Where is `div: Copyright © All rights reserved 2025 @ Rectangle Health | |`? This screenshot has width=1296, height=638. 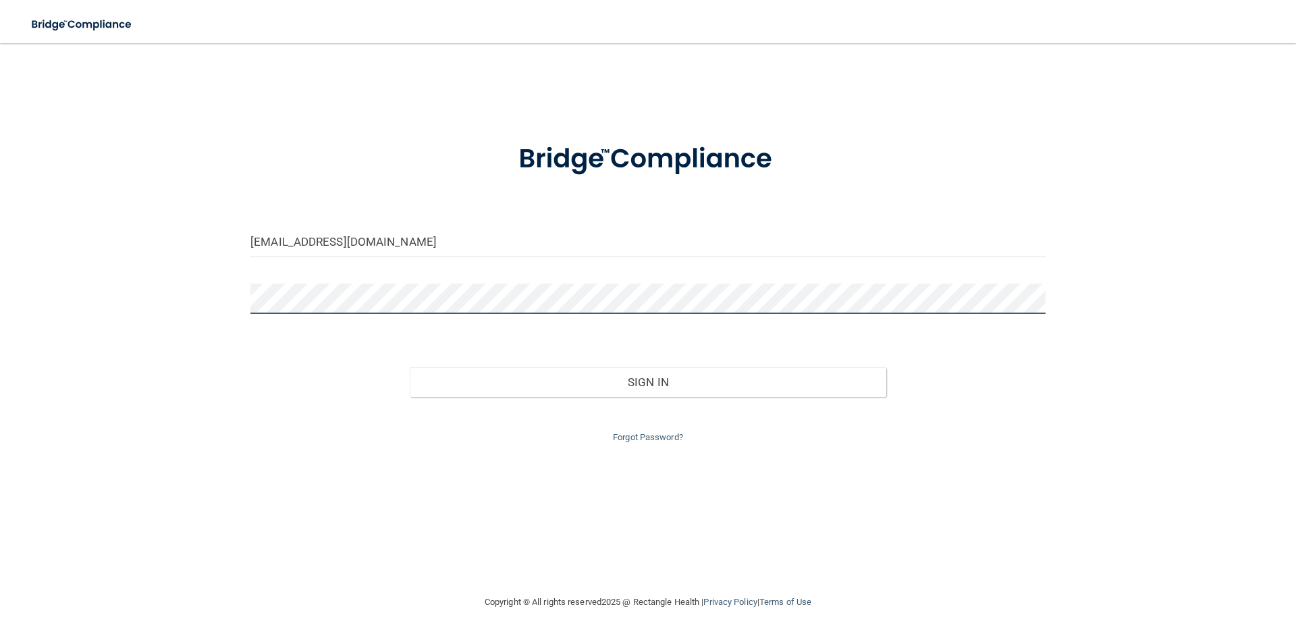
div: Copyright © All rights reserved 2025 @ Rectangle Health | | is located at coordinates (648, 602).